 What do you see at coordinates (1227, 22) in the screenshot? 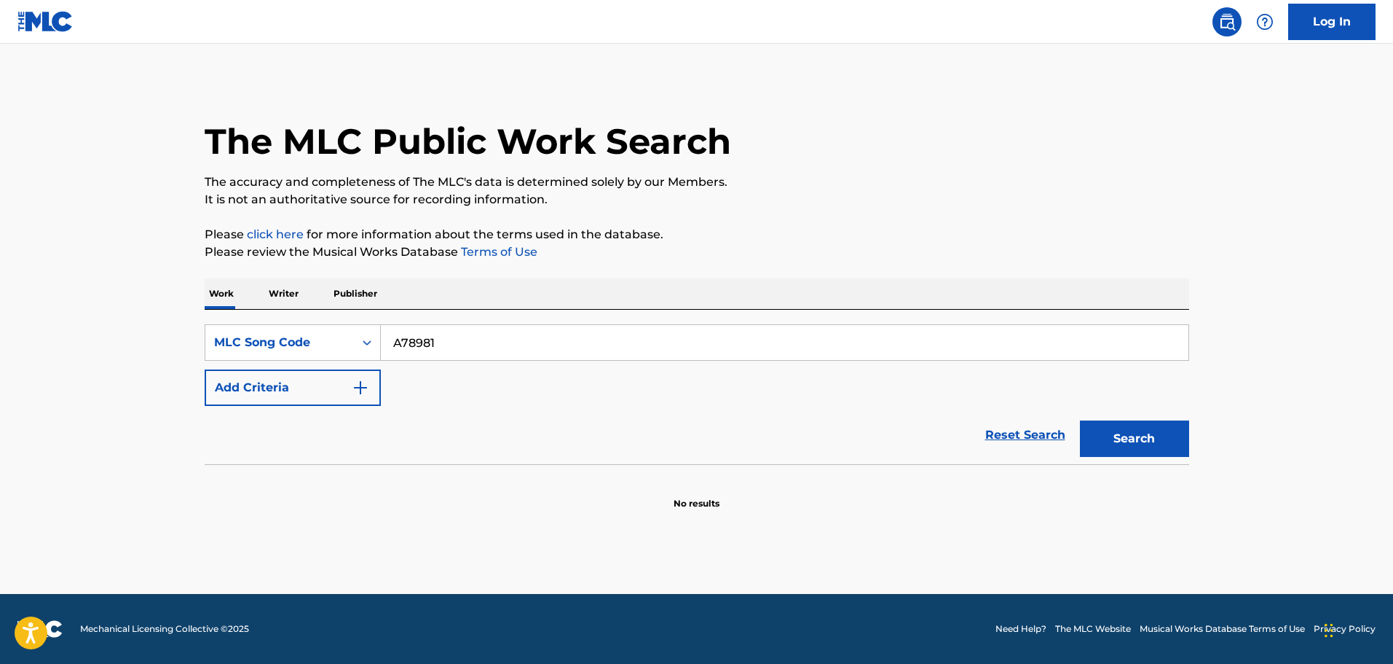
I see `img: search` at bounding box center [1227, 22].